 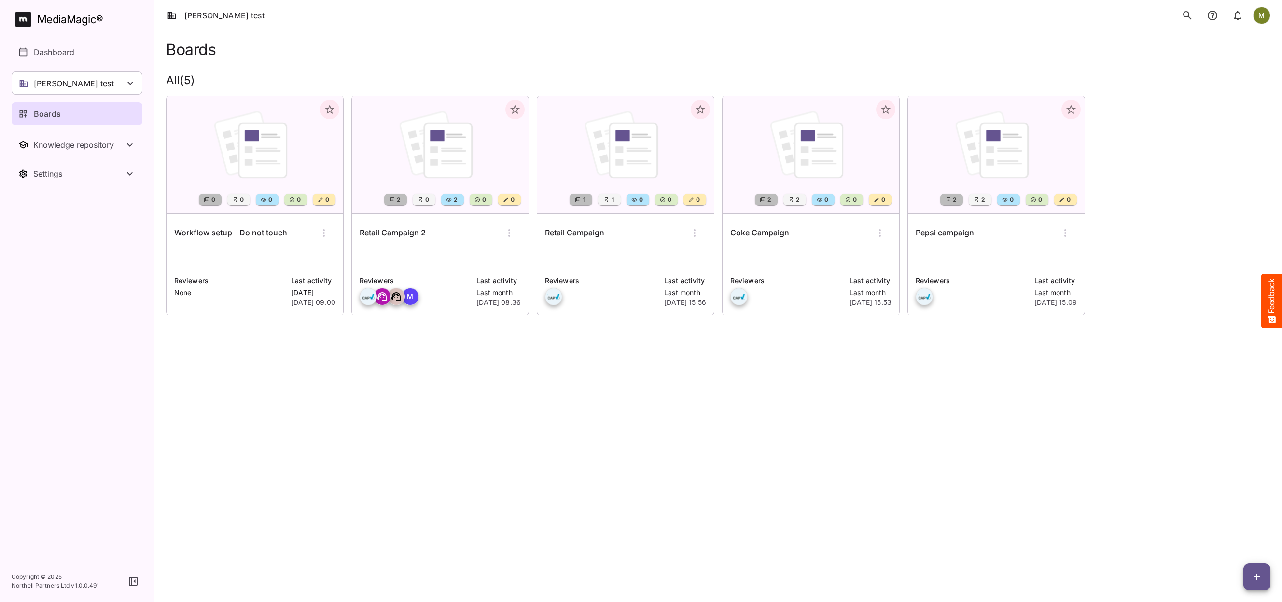 What do you see at coordinates (440, 154) in the screenshot?
I see `img: Retail Campaign 2` at bounding box center [440, 154].